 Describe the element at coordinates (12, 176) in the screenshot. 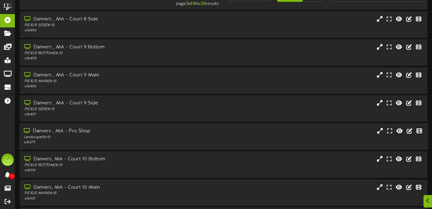

I see `span: 11` at that location.